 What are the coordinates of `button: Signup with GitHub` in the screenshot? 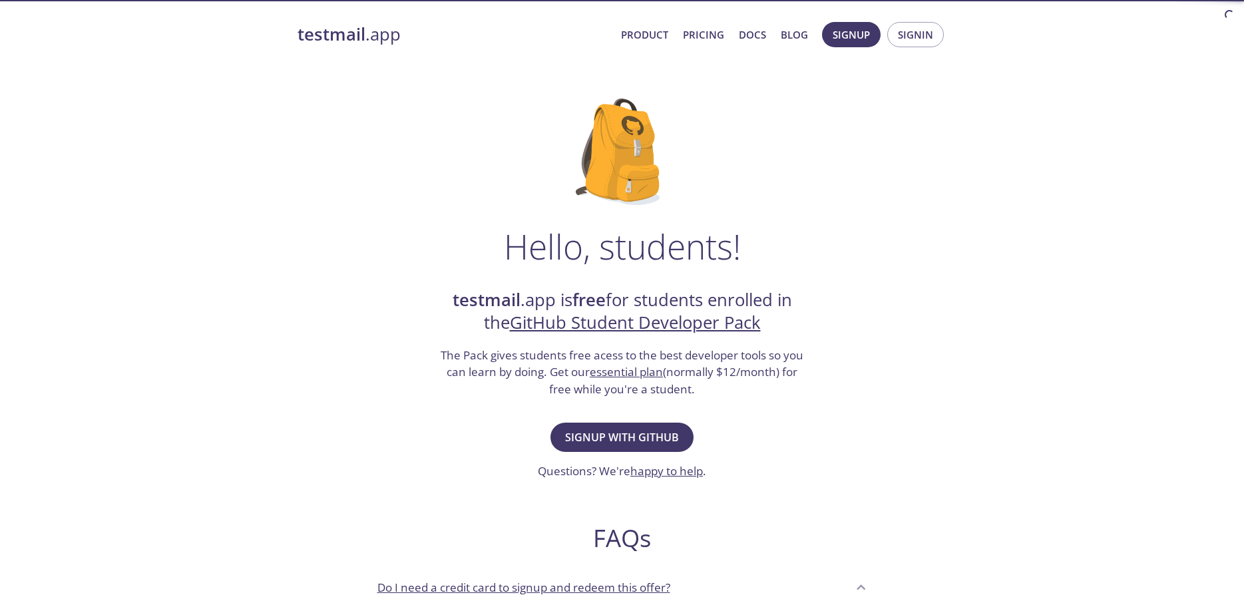 It's located at (621, 437).